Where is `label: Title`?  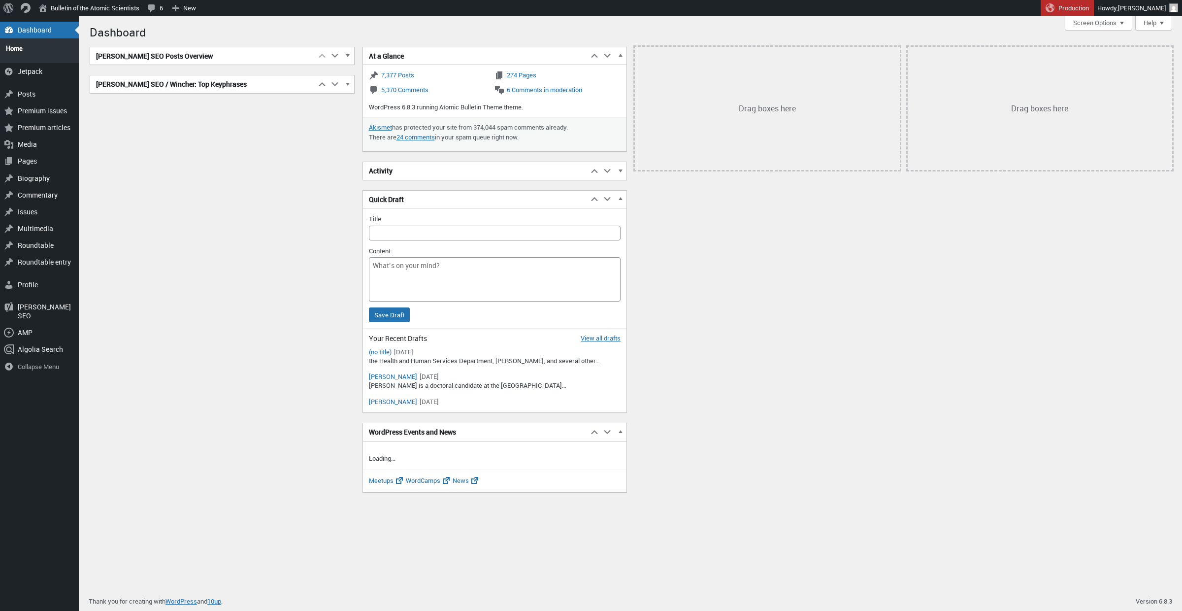
label: Title is located at coordinates (375, 219).